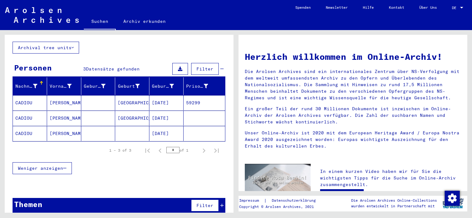 The image size is (472, 218). What do you see at coordinates (46, 48) in the screenshot?
I see `button: Archival tree units` at bounding box center [46, 48].